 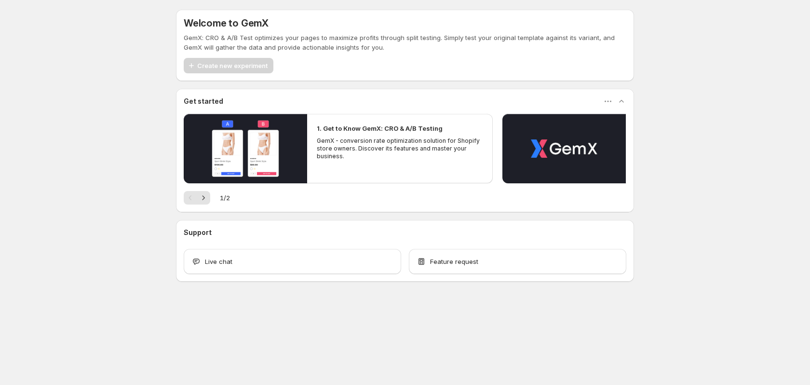 I want to click on h3: Support, so click(x=198, y=232).